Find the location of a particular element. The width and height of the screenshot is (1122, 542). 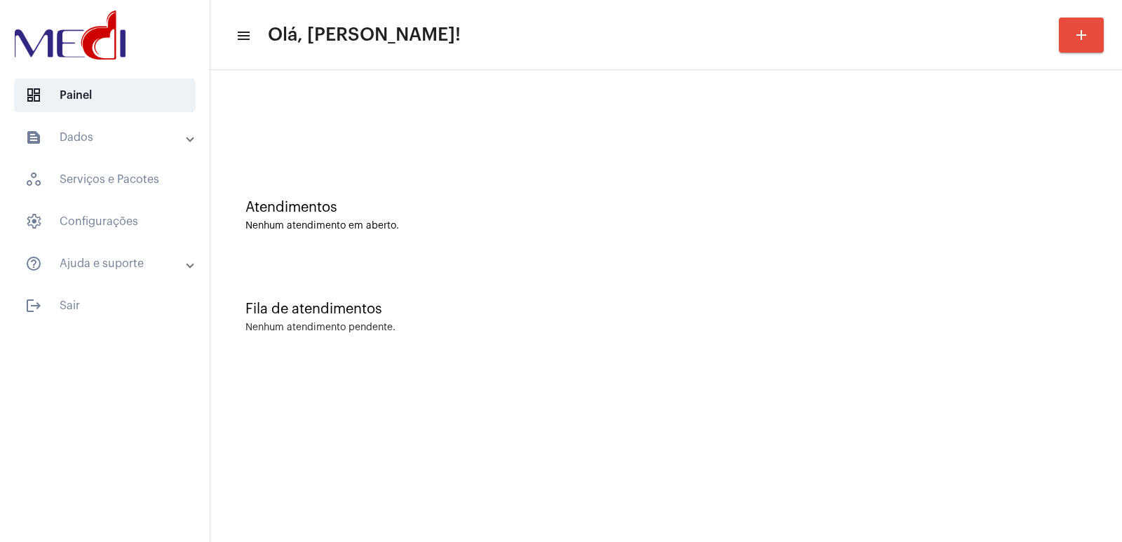

img: d3a1b5fa-500b-b90f-5a1c-719c20e9830b.png is located at coordinates (70, 35).